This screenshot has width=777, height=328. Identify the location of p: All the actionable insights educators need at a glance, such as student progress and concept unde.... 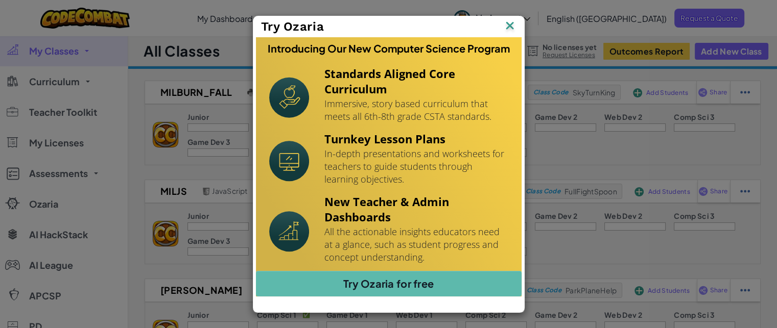
(416, 245).